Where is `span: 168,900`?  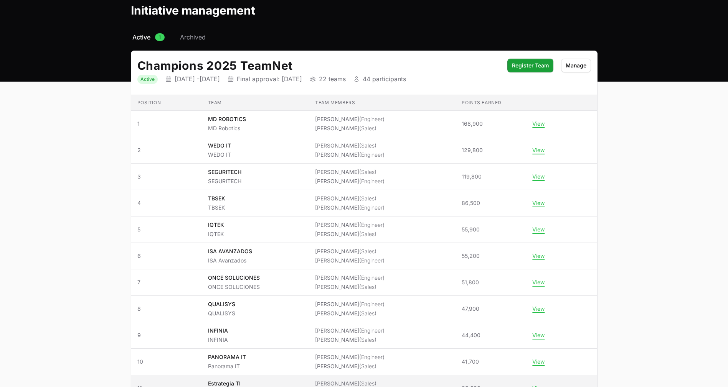 span: 168,900 is located at coordinates (472, 124).